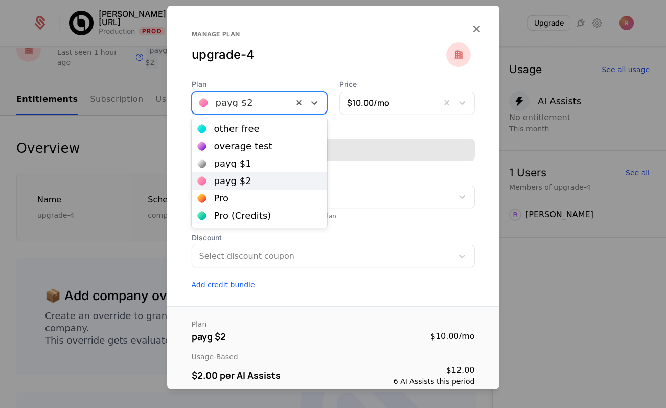 The width and height of the screenshot is (666, 408). Describe the element at coordinates (434, 381) in the screenshot. I see `div: 6 AI Assists this period` at that location.